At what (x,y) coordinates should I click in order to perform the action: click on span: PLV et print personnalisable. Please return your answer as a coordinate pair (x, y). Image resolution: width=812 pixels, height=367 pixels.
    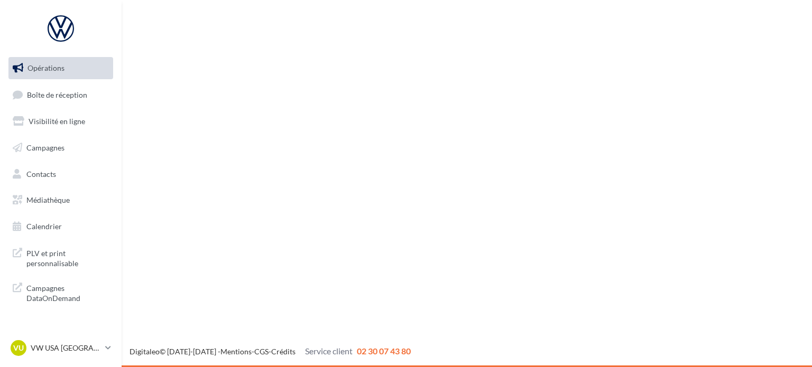
    Looking at the image, I should click on (68, 257).